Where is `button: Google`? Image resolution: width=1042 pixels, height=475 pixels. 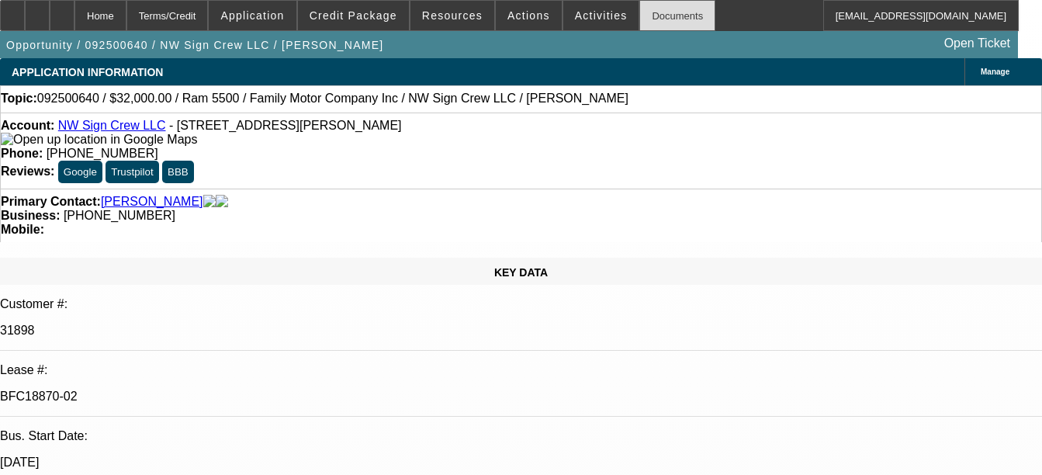
button: Google is located at coordinates (80, 172).